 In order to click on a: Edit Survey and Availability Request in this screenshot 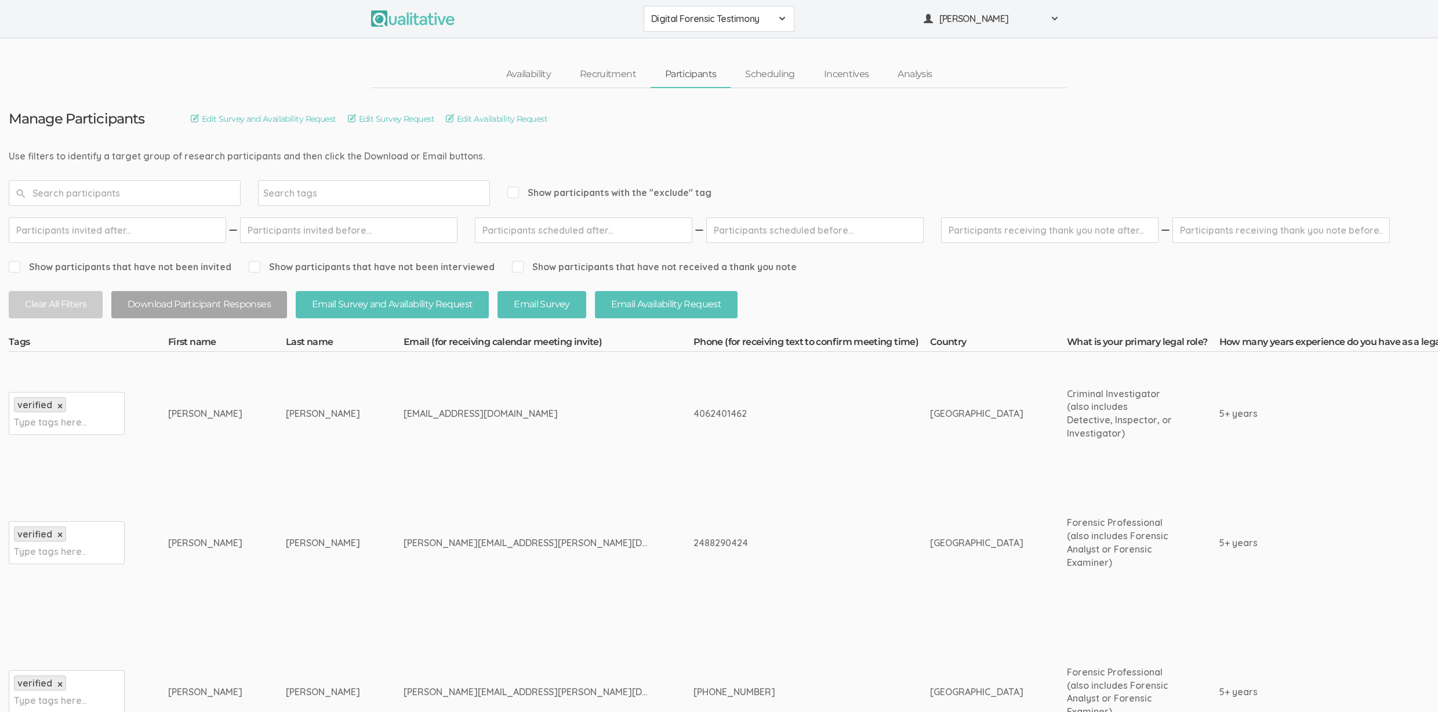, I will do `click(263, 119)`.